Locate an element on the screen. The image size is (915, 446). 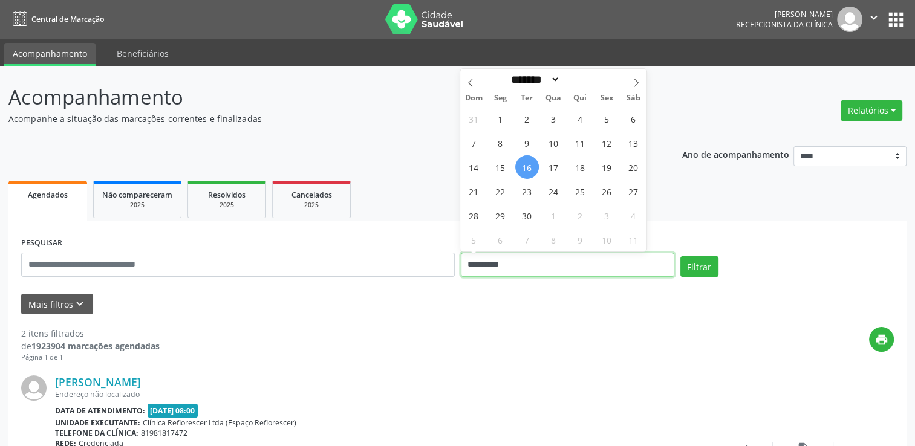
select: Month is located at coordinates (534, 79).